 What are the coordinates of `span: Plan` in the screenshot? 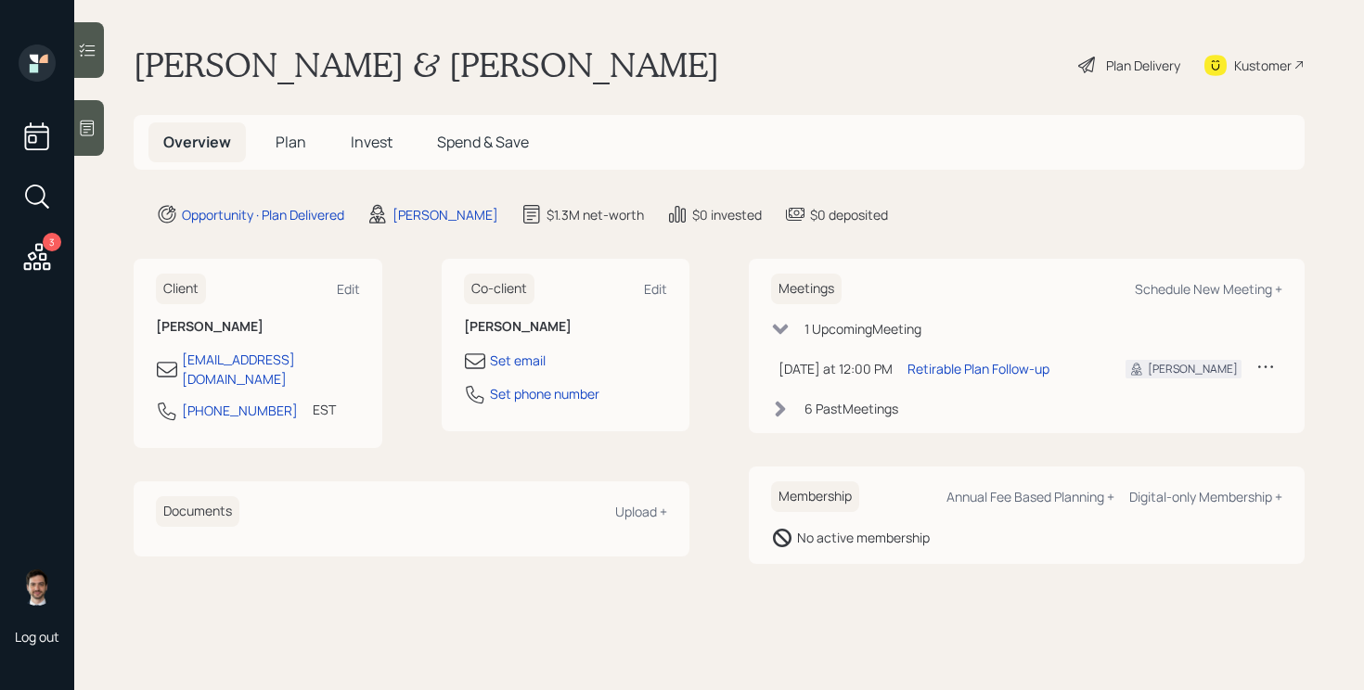 It's located at (290, 142).